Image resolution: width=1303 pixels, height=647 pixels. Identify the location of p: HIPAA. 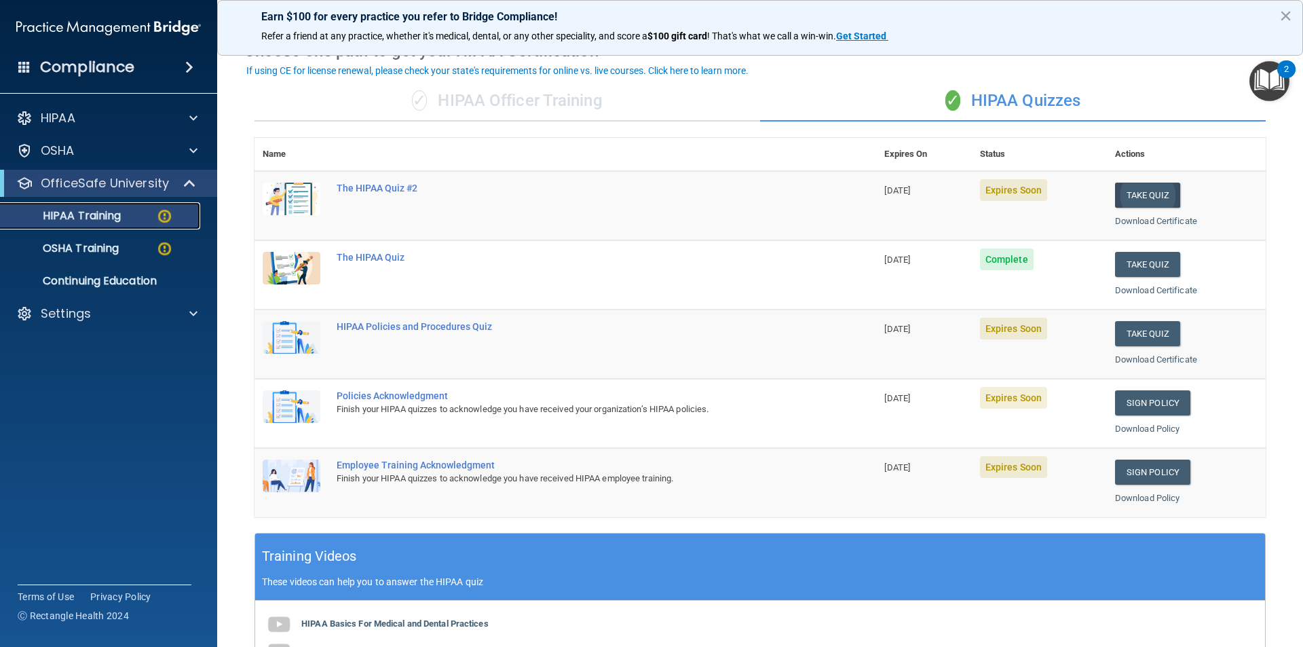
(58, 118).